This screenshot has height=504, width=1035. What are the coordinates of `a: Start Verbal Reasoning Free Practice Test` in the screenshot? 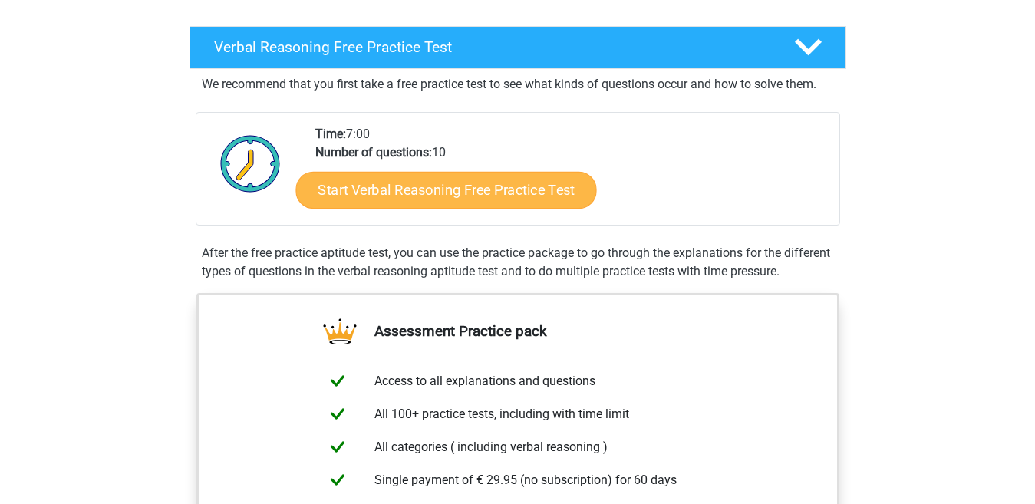 It's located at (446, 190).